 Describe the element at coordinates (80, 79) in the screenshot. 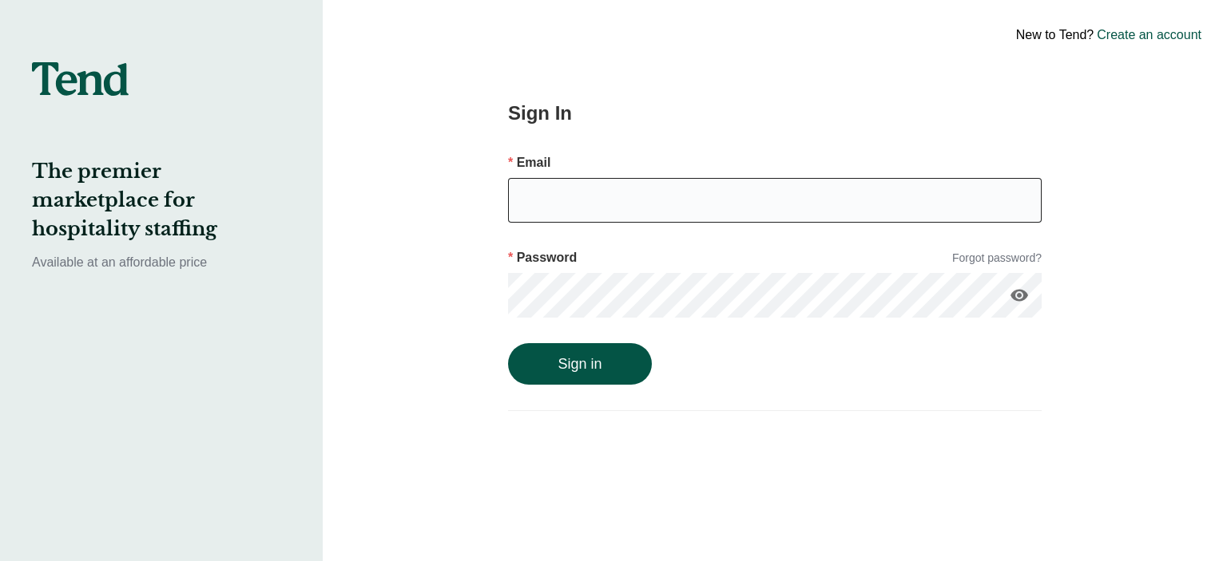

I see `img: tend-logo` at that location.